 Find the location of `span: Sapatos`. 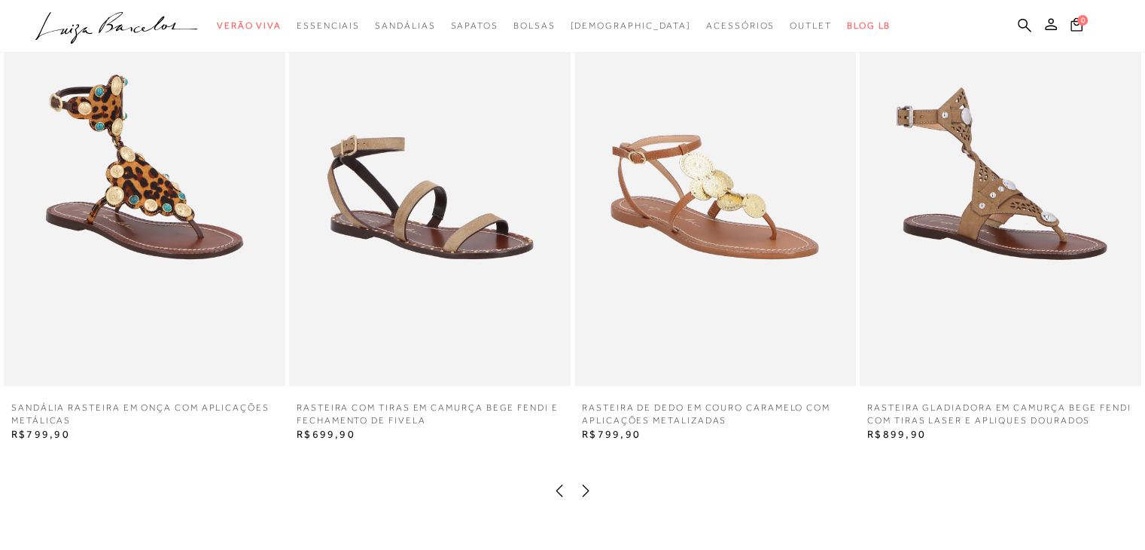

span: Sapatos is located at coordinates (474, 26).